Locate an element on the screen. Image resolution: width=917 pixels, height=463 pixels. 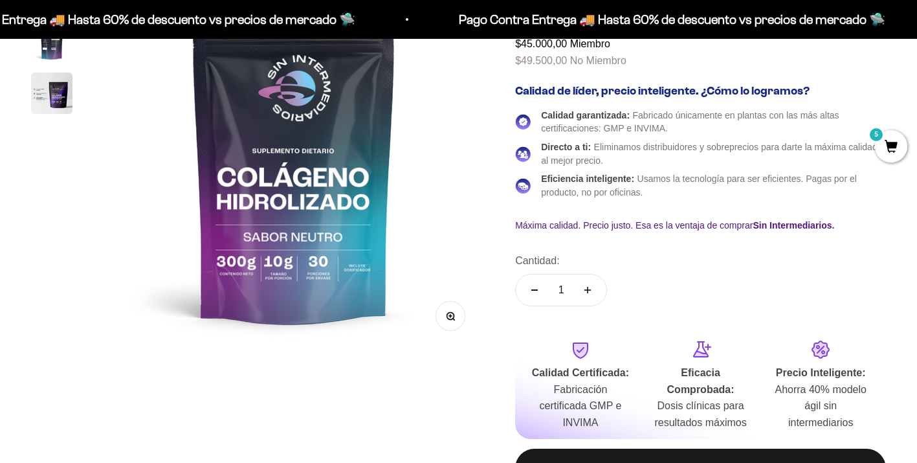
strong: Eficacia Comprobada: is located at coordinates (701, 381).